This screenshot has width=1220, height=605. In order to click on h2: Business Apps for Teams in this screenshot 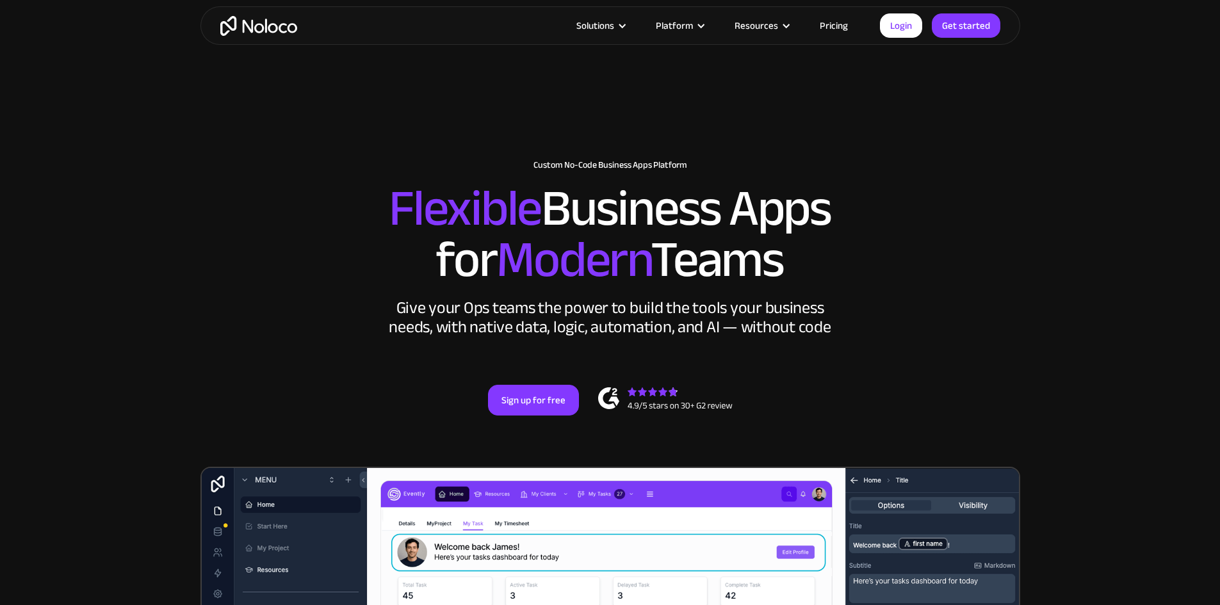, I will do `click(610, 234)`.